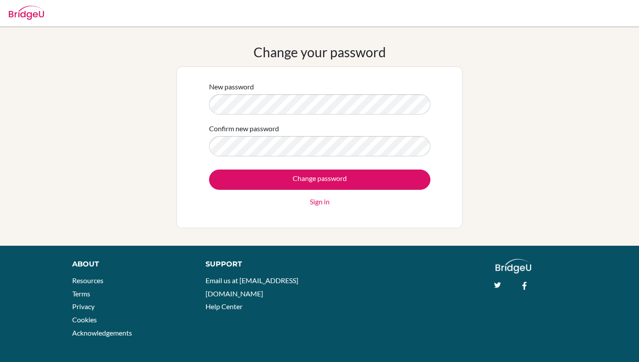 This screenshot has width=639, height=362. What do you see at coordinates (85, 319) in the screenshot?
I see `a: Cookies` at bounding box center [85, 319].